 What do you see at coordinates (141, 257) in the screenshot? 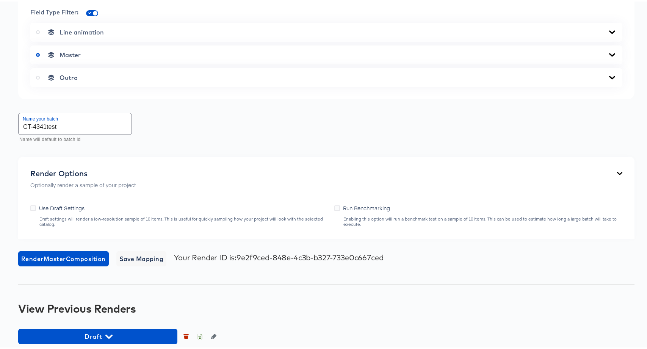
I see `span: Save Mapping` at bounding box center [141, 257].